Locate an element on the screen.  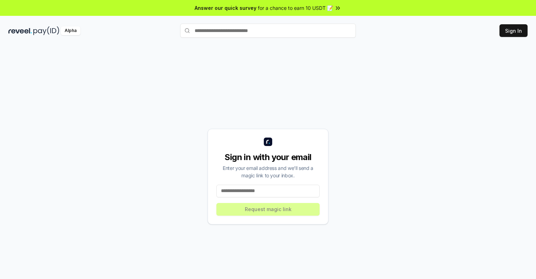
button: Sign In is located at coordinates (514, 31).